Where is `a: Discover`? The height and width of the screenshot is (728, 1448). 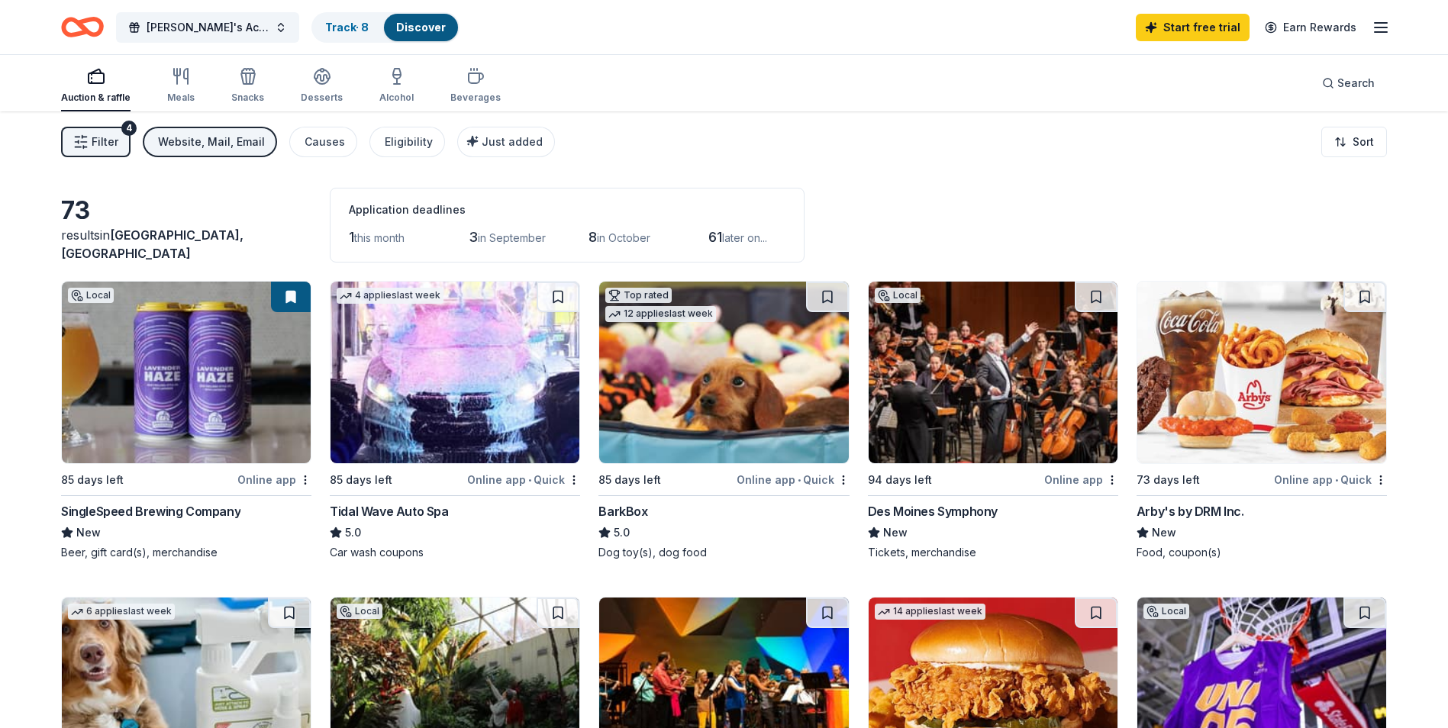 a: Discover is located at coordinates (421, 27).